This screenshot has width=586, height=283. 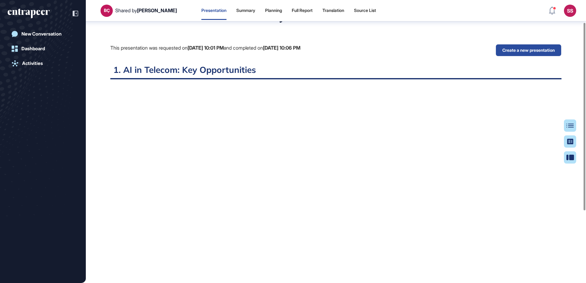 I want to click on div: Activities, so click(x=33, y=63).